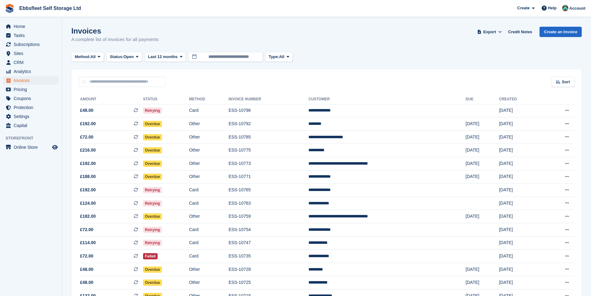 The image size is (591, 296). What do you see at coordinates (565, 8) in the screenshot?
I see `img: George Spring` at bounding box center [565, 8].